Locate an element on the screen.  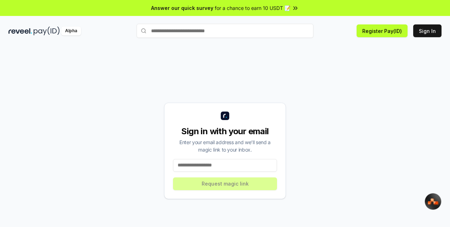
span: for a chance to earn 10 USDT 📝 is located at coordinates (252, 8).